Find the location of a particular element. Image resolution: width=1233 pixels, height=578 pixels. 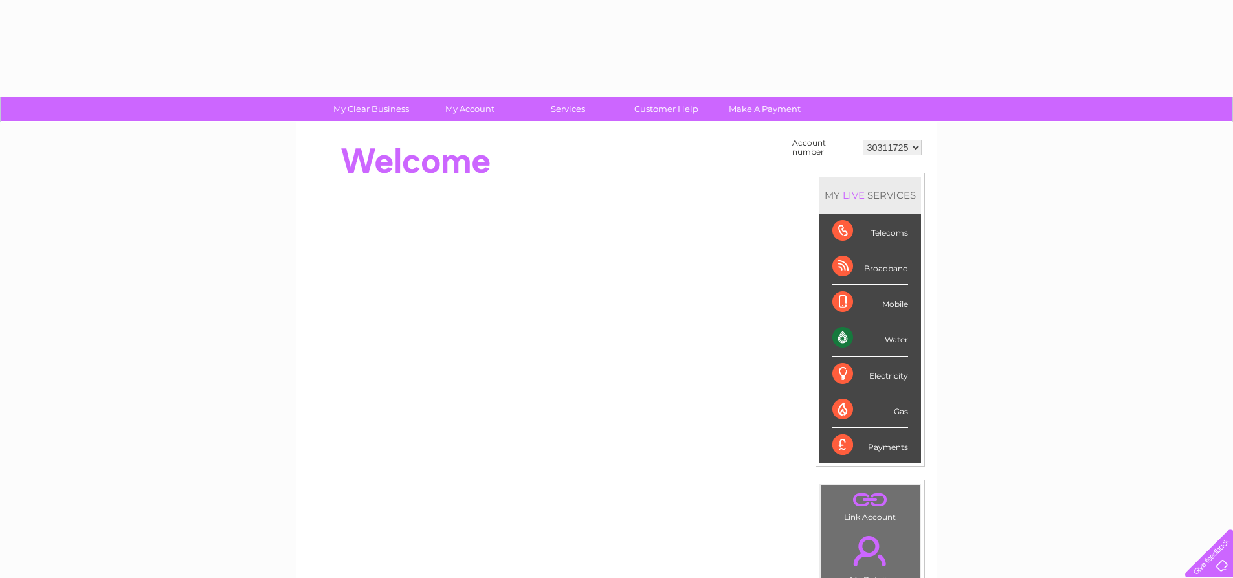

div: LIVE is located at coordinates (854, 195).